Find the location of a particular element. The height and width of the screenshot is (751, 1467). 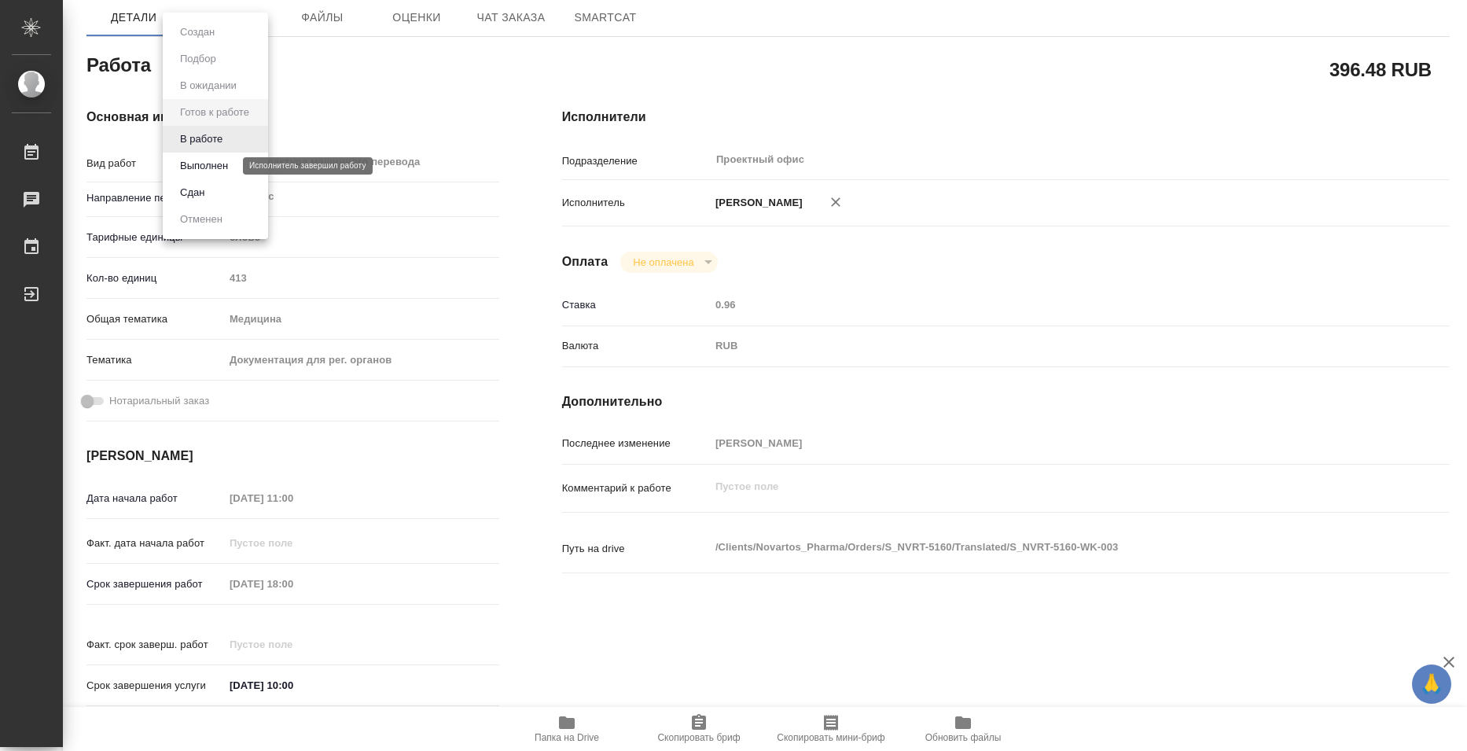

button: В работе is located at coordinates (201, 139).